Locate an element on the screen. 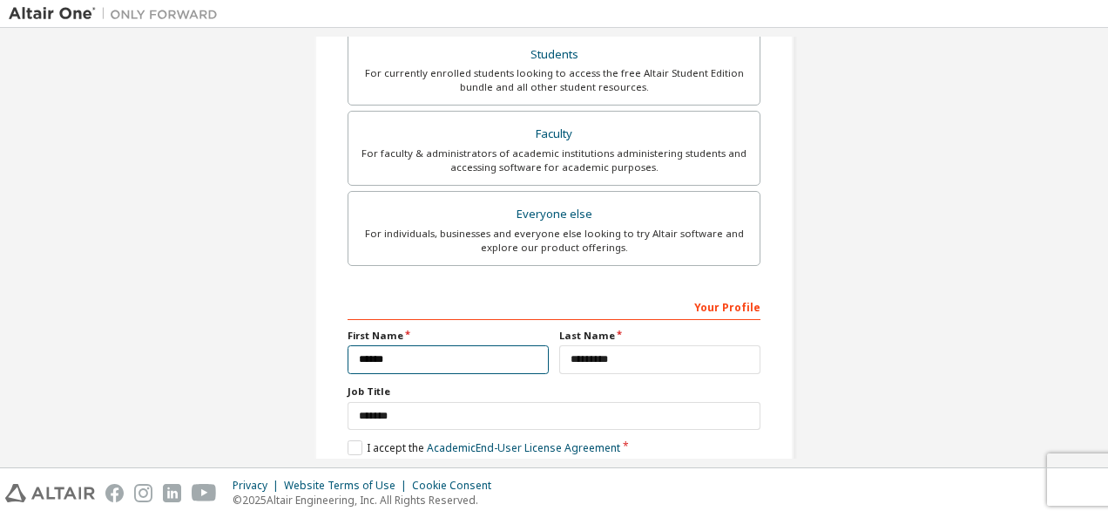 Image resolution: width=1108 pixels, height=518 pixels. label: I accept the is located at coordinates (484, 447).